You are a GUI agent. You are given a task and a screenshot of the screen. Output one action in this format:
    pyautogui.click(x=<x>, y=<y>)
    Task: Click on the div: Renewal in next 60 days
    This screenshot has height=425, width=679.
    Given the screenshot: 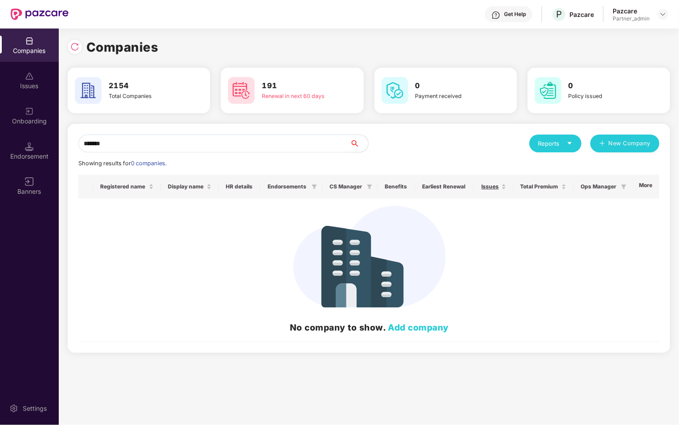 What is the action you would take?
    pyautogui.click(x=297, y=96)
    